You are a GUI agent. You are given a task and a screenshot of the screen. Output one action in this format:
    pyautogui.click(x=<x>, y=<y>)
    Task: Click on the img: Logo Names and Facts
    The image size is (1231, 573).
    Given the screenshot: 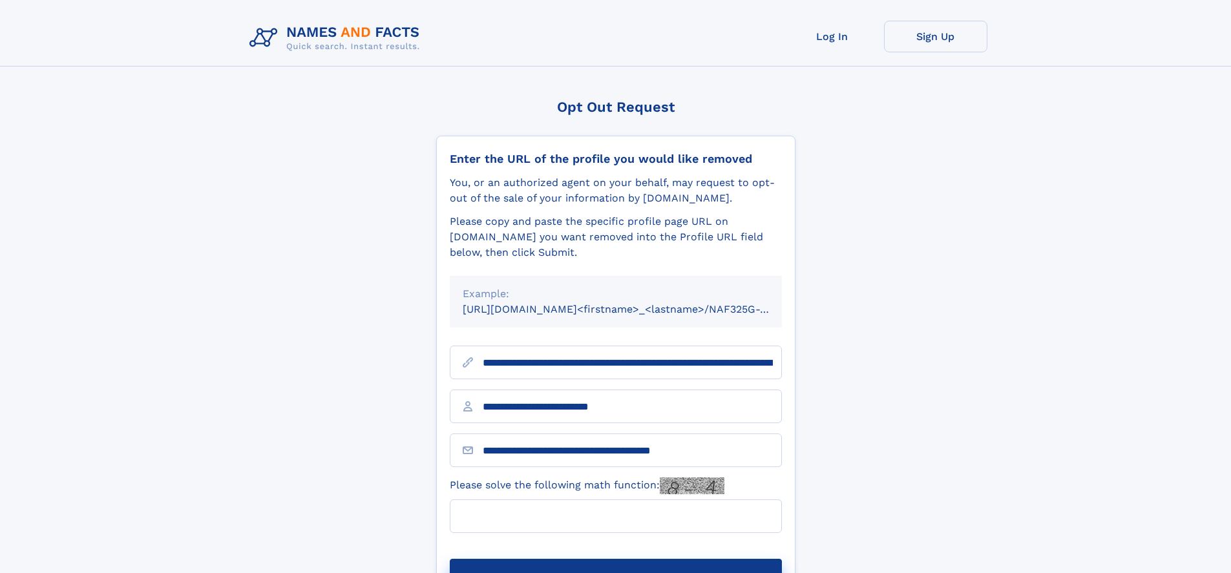 What is the action you would take?
    pyautogui.click(x=337, y=38)
    